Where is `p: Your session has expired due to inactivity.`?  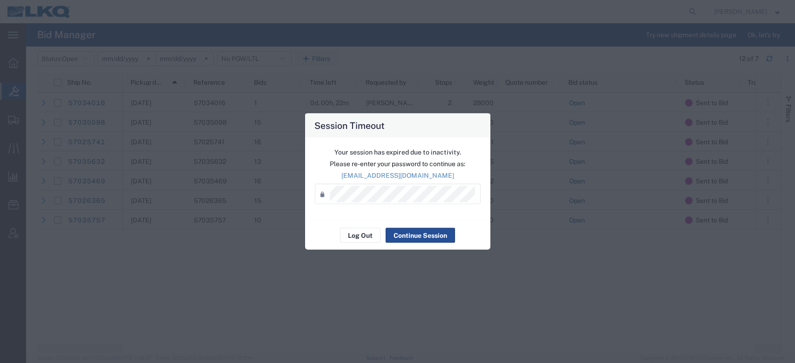
p: Your session has expired due to inactivity. is located at coordinates (398, 152).